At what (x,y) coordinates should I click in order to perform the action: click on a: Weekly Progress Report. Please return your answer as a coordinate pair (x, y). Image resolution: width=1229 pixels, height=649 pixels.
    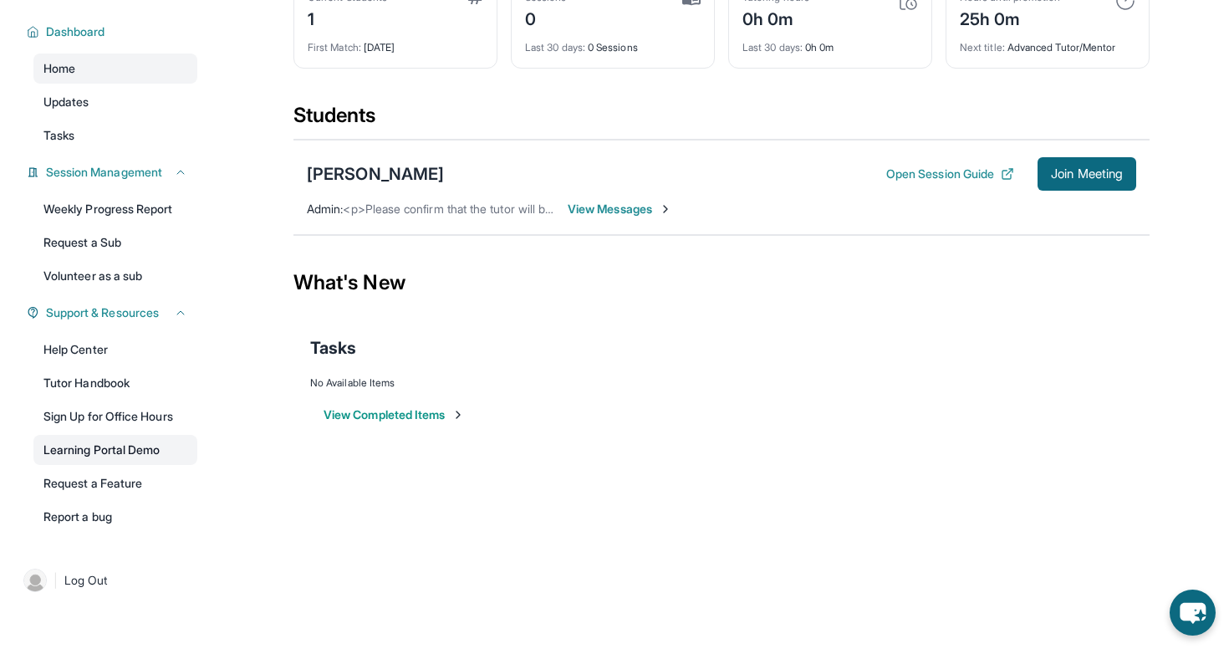
    Looking at the image, I should click on (115, 209).